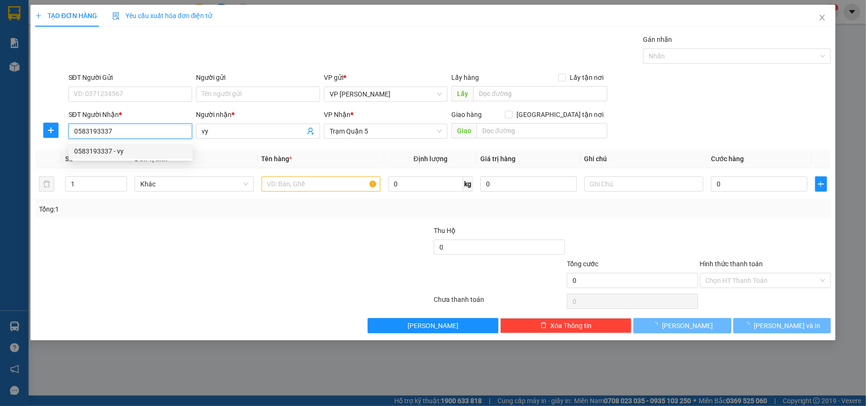  Describe the element at coordinates (243, 29) in the screenshot. I see `li: 26 Phó Cơ Điều, Phường 12` at that location.